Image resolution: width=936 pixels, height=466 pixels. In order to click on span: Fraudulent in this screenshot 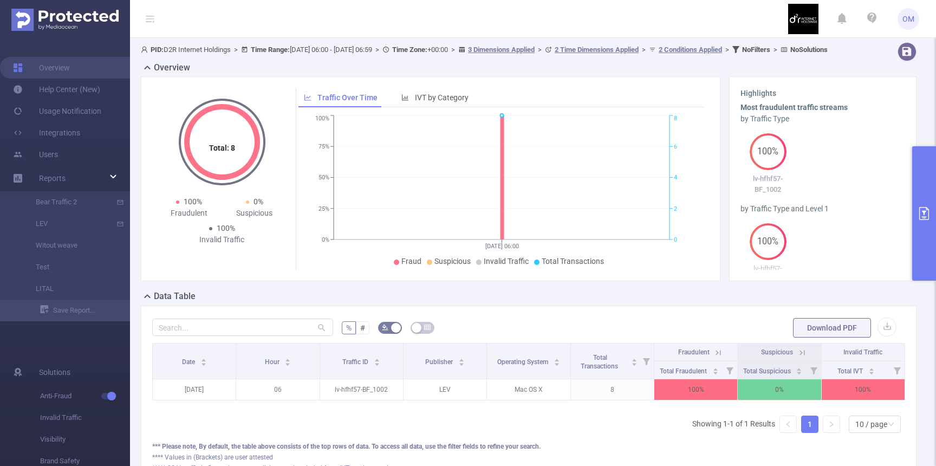, I will do `click(694, 352)`.